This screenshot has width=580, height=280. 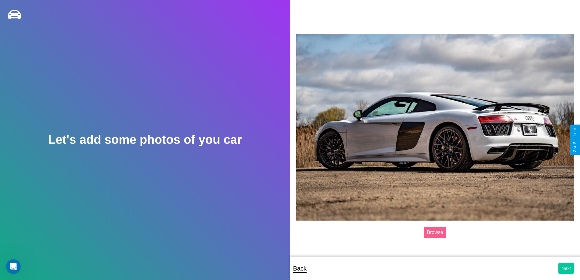 I want to click on h2: Let's add some photos of you car, so click(x=145, y=139).